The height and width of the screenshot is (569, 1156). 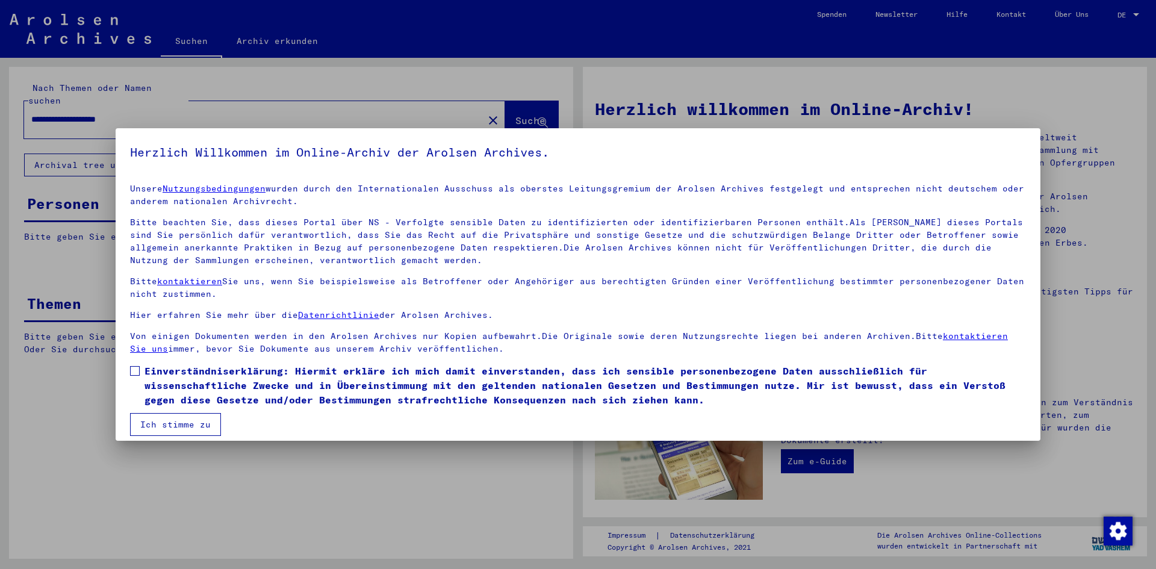 I want to click on h5: Herzlich Willkommen im Online-Archiv der Arolsen Archives., so click(x=578, y=152).